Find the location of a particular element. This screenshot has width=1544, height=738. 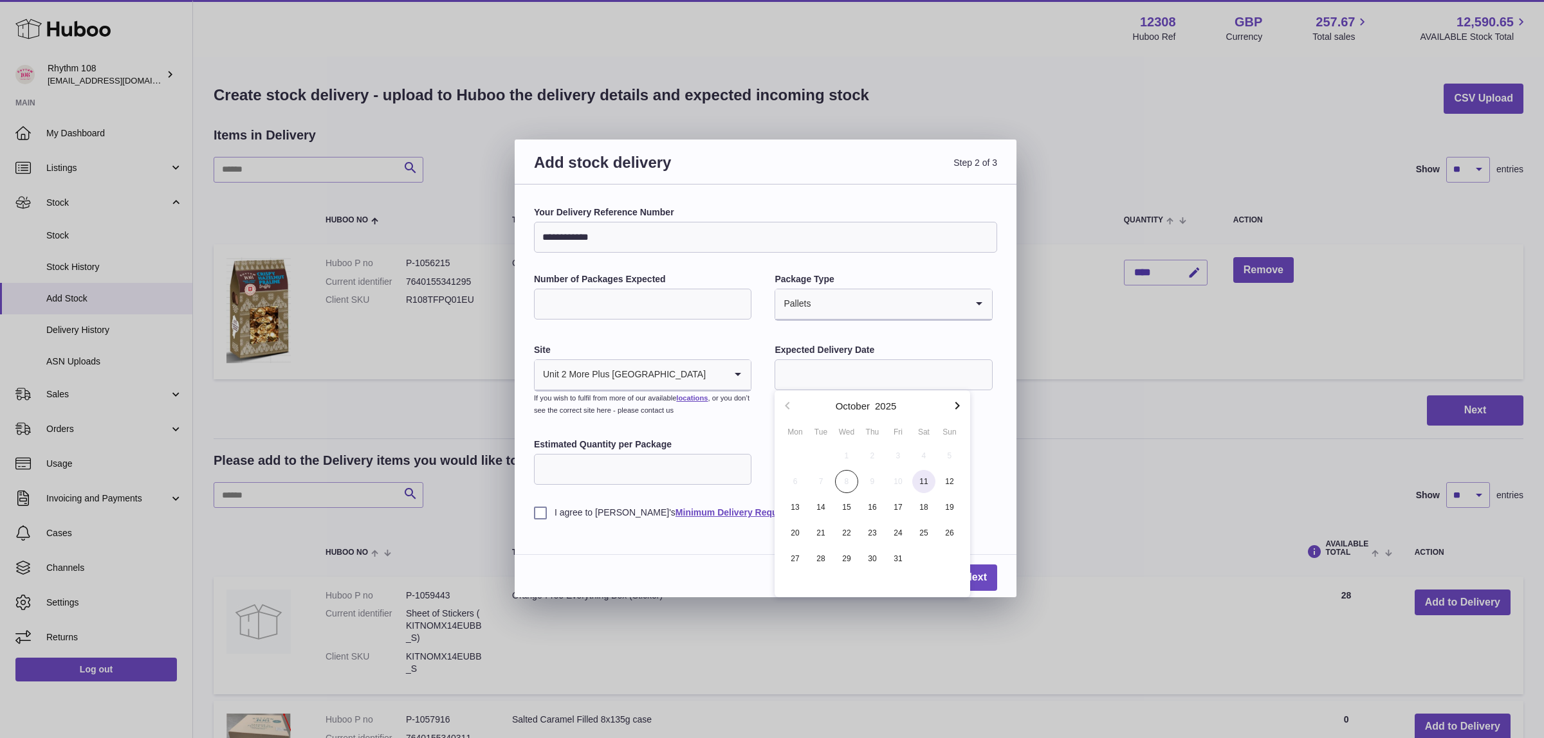

button: 4 is located at coordinates (924, 456).